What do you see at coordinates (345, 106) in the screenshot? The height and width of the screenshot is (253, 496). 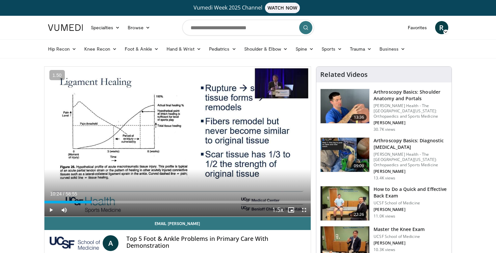 I see `img: 9534a039-0eaa-4167-96cf-d5be049a70d8.150x105_q85_crop-smart_upscale.jpg` at bounding box center [345, 106].